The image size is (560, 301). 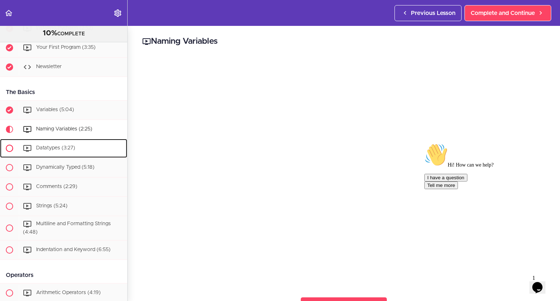 I want to click on span: Hi! How can we help?, so click(x=38, y=24).